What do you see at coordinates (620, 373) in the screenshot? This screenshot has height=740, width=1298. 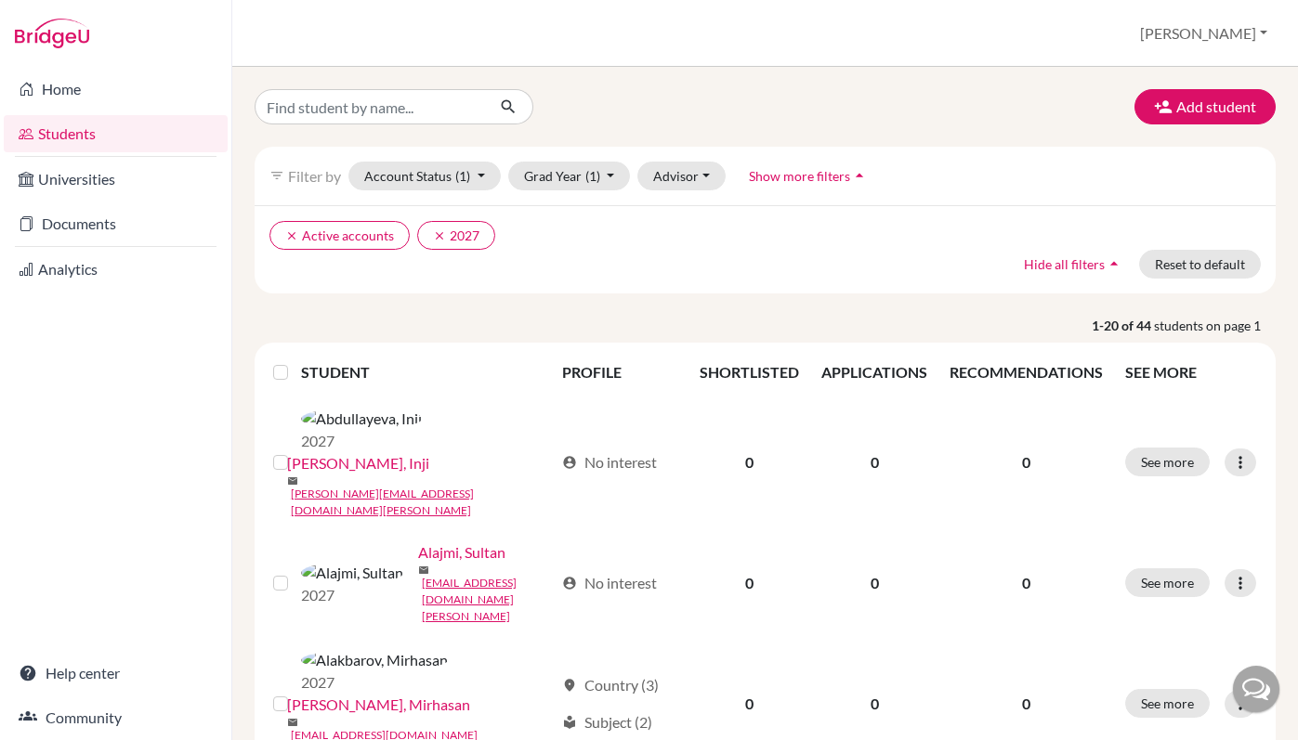 I see `th: PROFILE` at bounding box center [620, 373].